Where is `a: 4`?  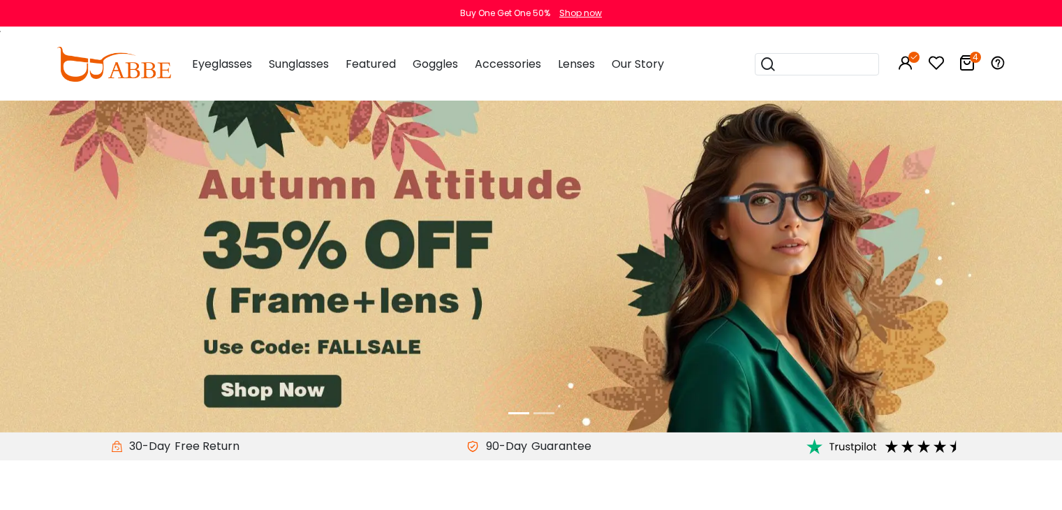 a: 4 is located at coordinates (967, 65).